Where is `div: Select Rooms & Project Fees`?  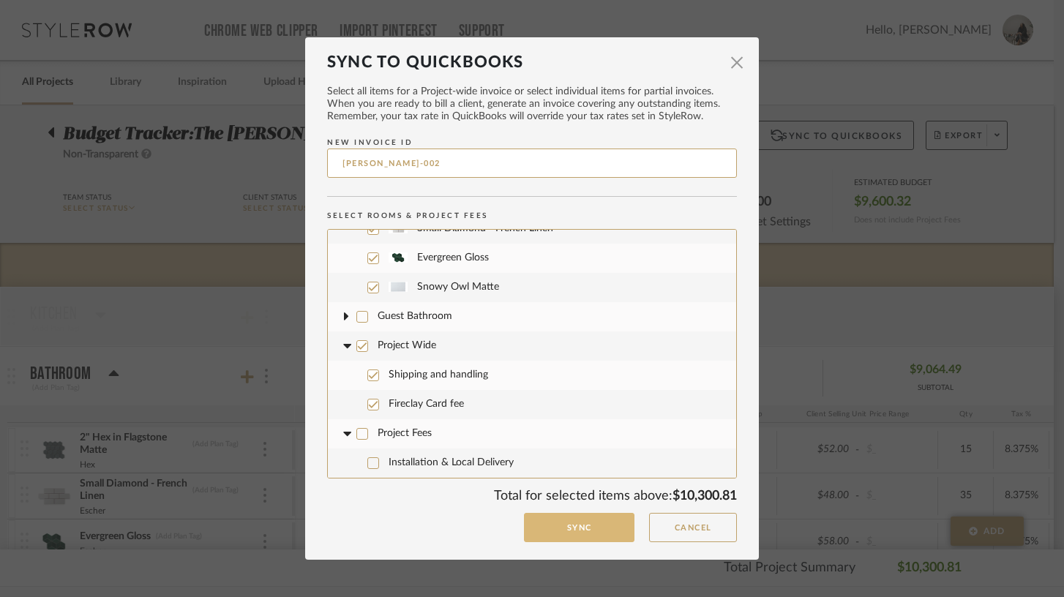 div: Select Rooms & Project Fees is located at coordinates (532, 216).